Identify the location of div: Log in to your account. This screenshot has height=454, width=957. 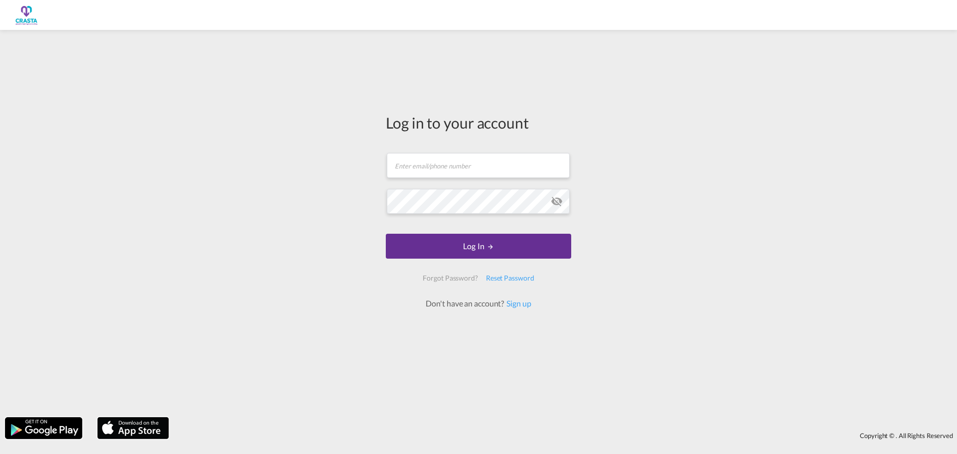
(479, 123).